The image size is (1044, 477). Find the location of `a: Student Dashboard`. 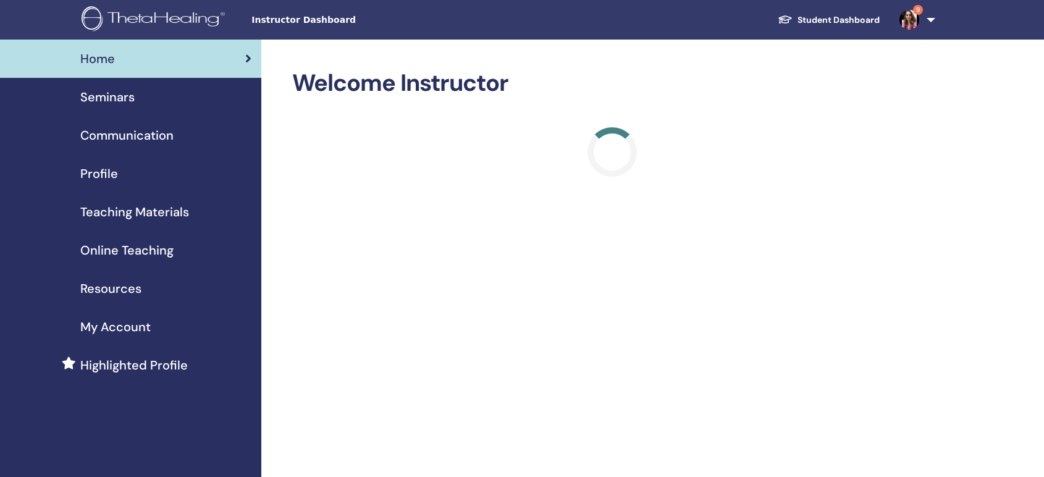

a: Student Dashboard is located at coordinates (829, 20).